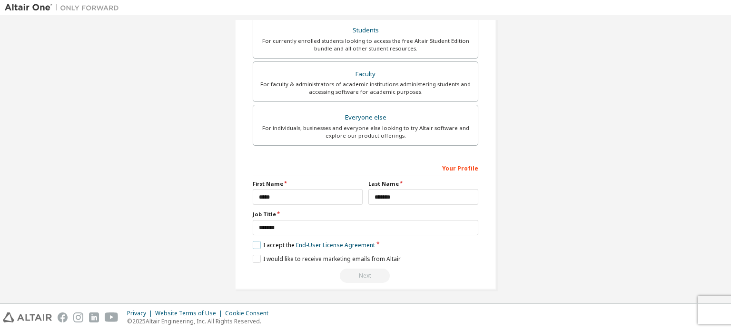 The image size is (731, 331). I want to click on div: Read and acccept EULA to continue, so click(366, 276).